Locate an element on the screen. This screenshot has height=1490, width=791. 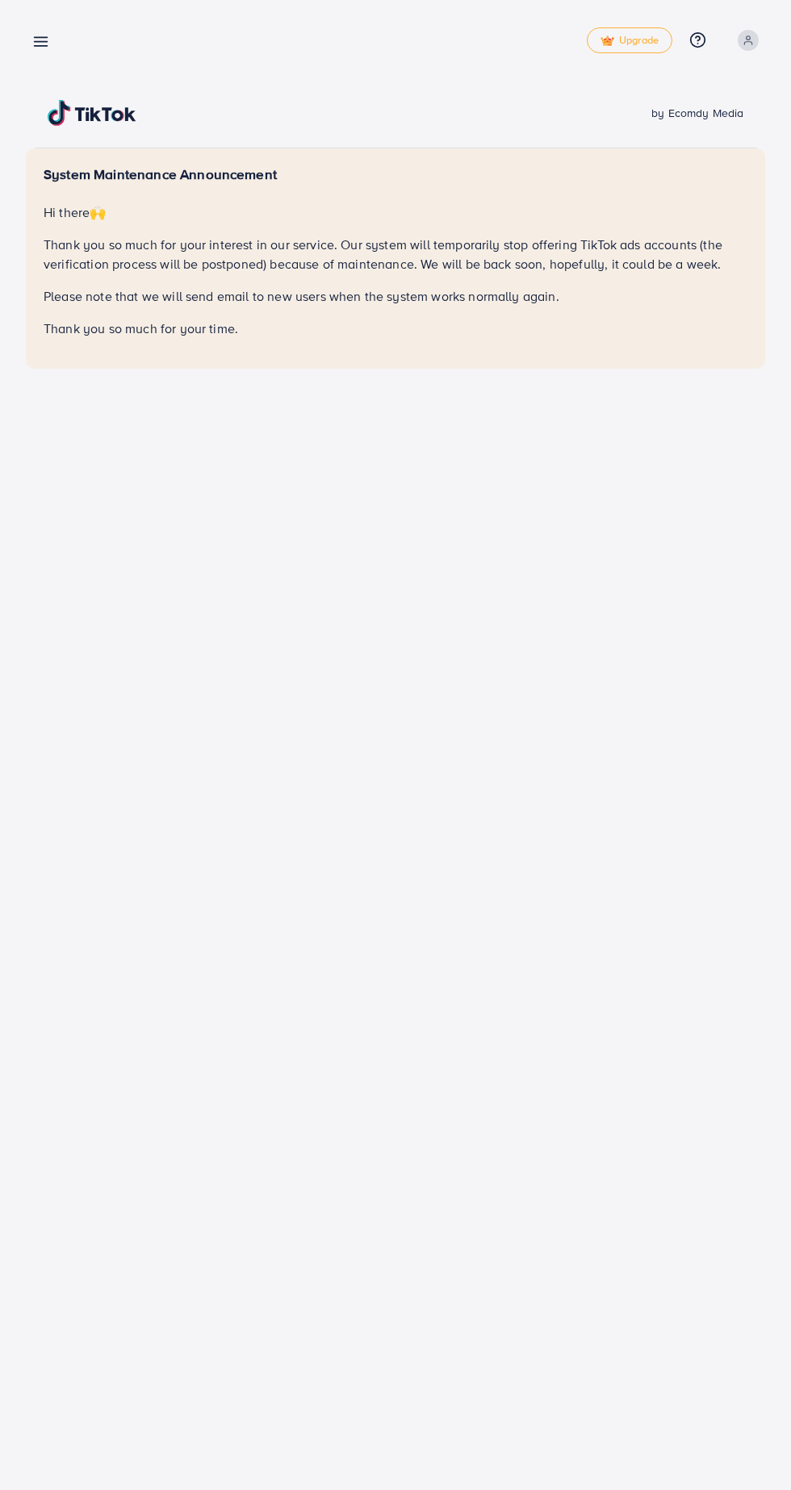
p: Hi there is located at coordinates (395, 212).